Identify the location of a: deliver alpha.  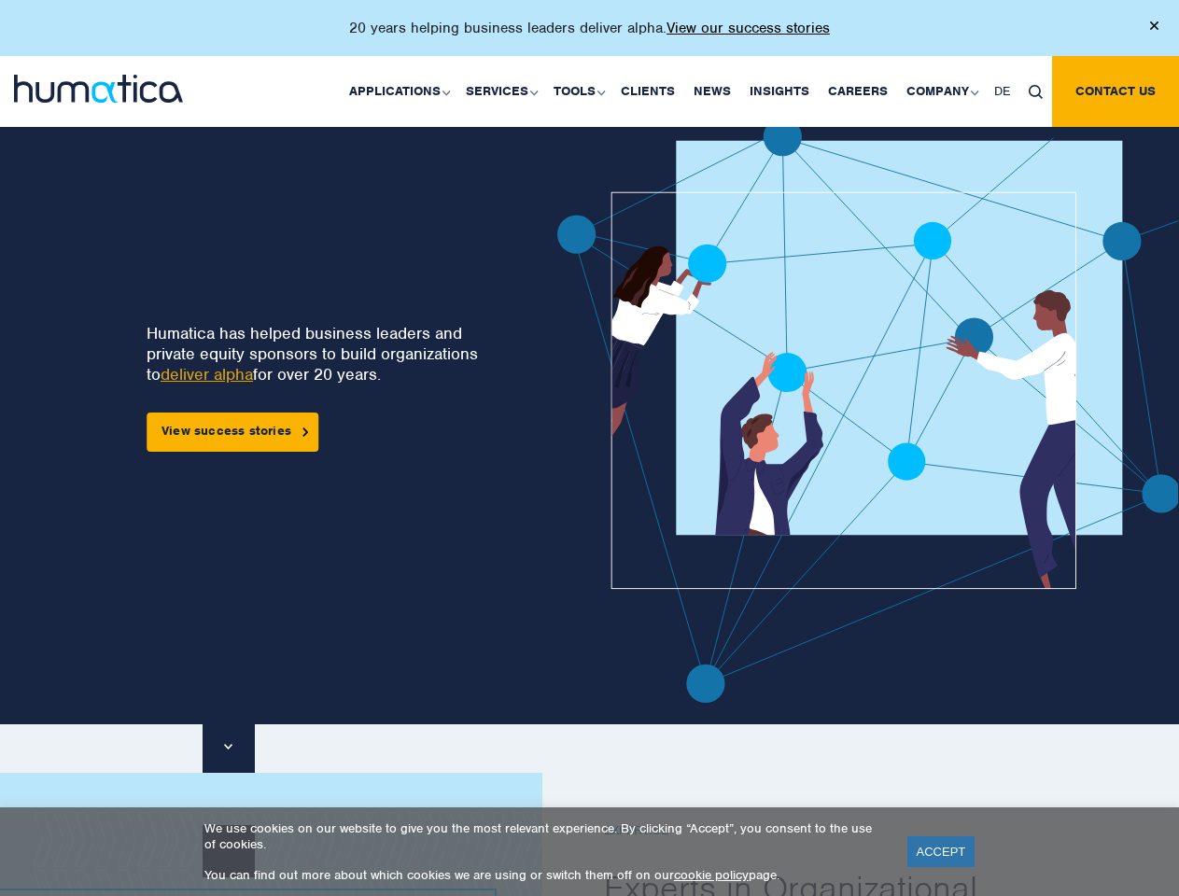
(206, 374).